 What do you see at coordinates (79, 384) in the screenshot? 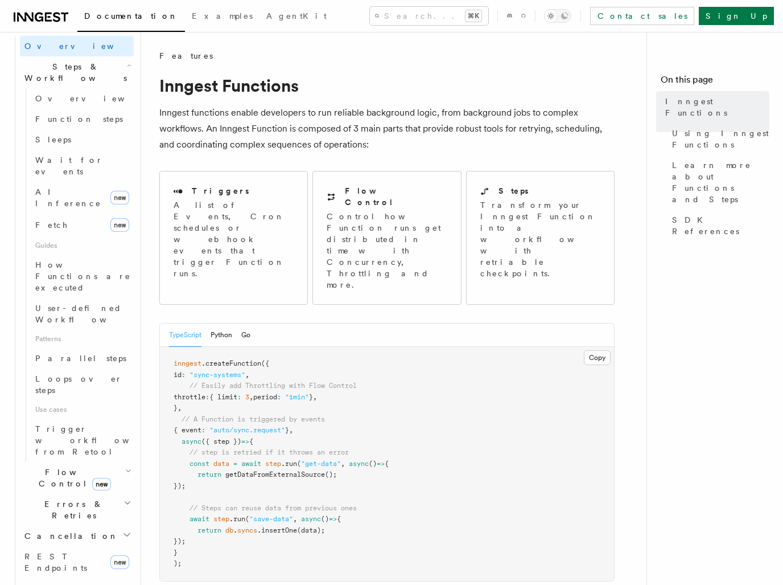
I see `span: Loops over steps` at bounding box center [79, 384].